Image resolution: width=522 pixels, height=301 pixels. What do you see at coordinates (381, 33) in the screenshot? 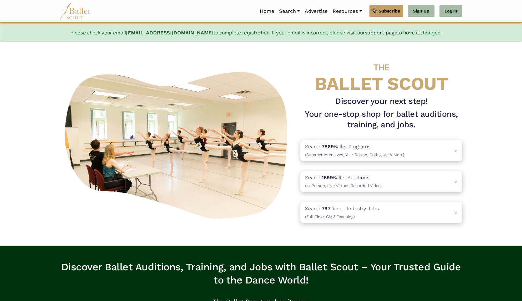
I see `a: support page` at bounding box center [381, 33].